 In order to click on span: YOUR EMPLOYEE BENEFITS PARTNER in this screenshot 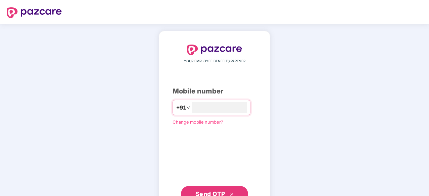, I will do `click(214, 61)`.